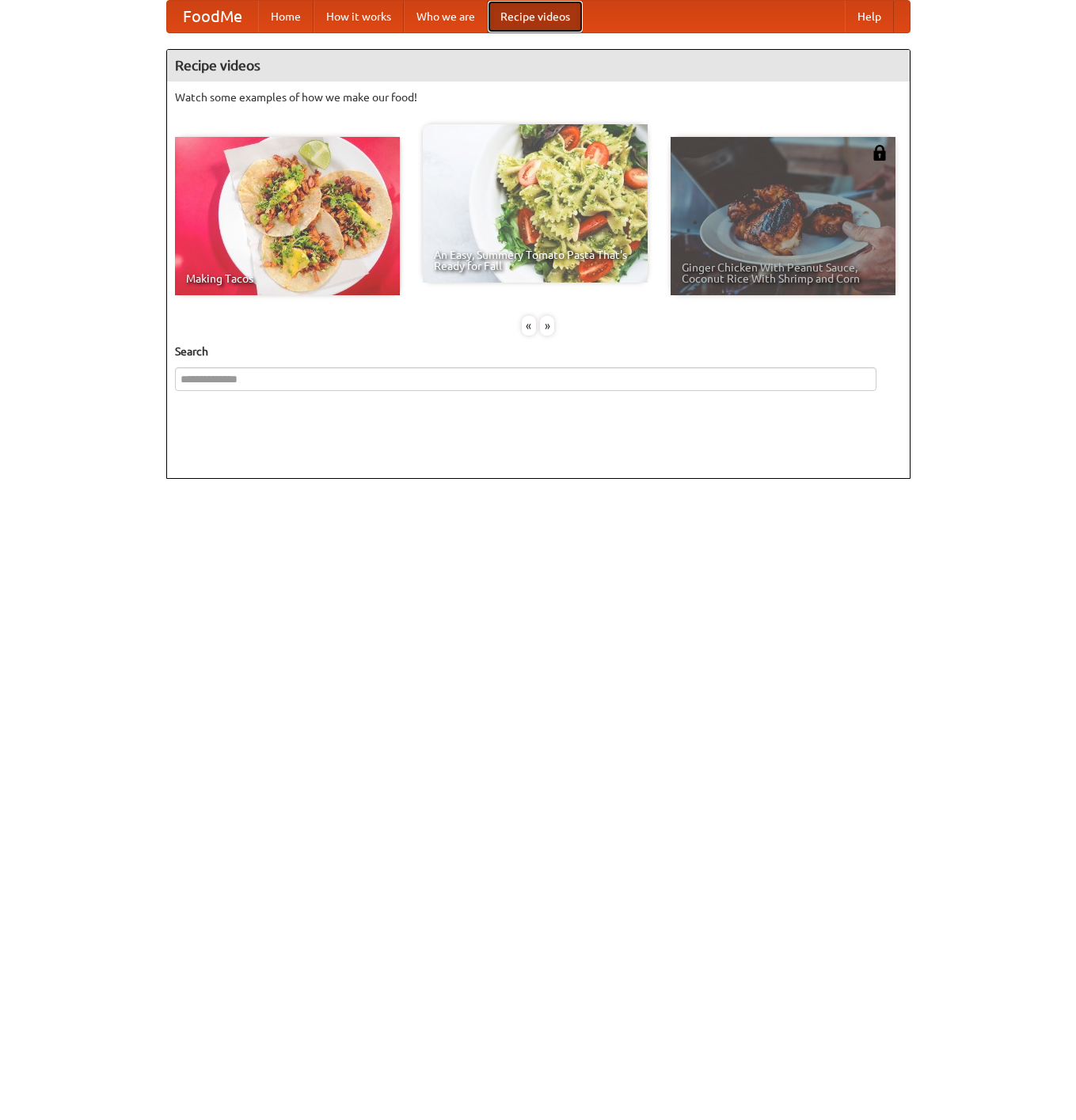  Describe the element at coordinates (212, 17) in the screenshot. I see `a: FoodMe` at that location.